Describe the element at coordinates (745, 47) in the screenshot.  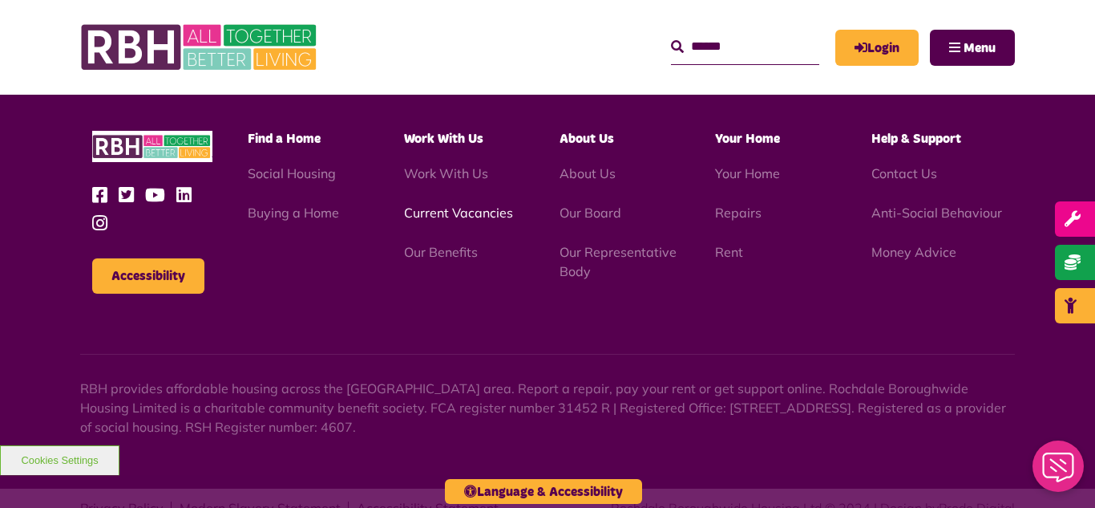
I see `input: Search` at that location.